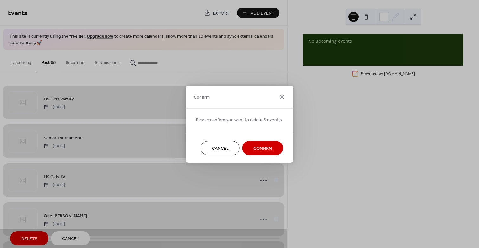  Describe the element at coordinates (220, 148) in the screenshot. I see `button: Cancel` at that location.